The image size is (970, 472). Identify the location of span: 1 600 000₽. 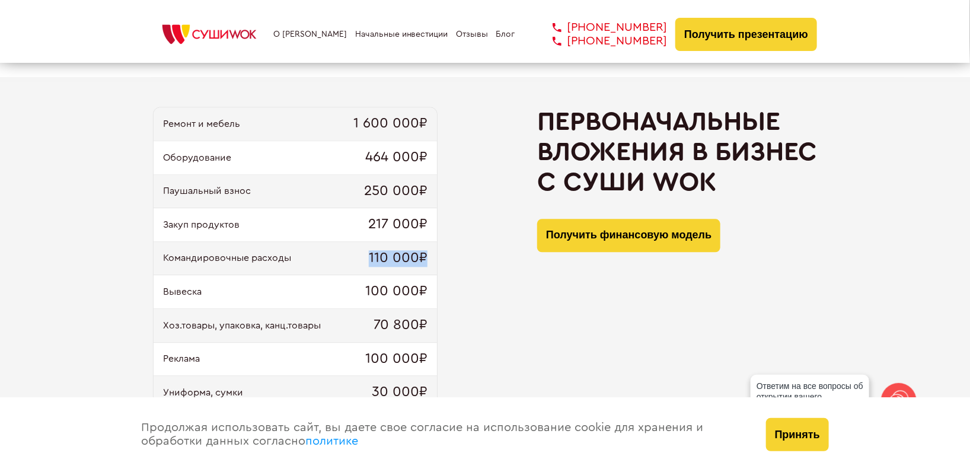
(390, 124).